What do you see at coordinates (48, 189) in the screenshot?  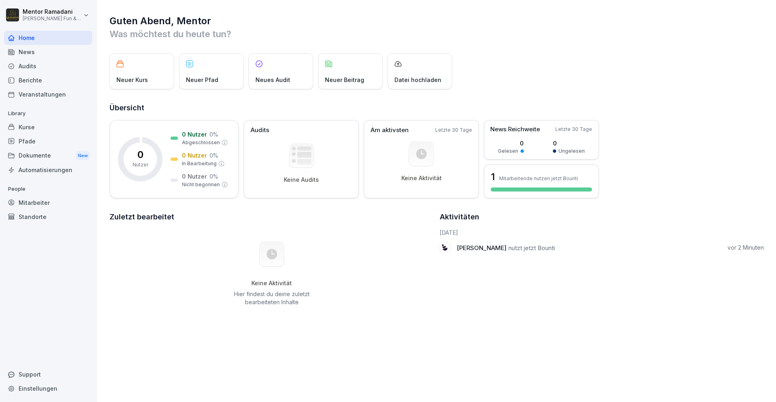 I see `p: People` at bounding box center [48, 189].